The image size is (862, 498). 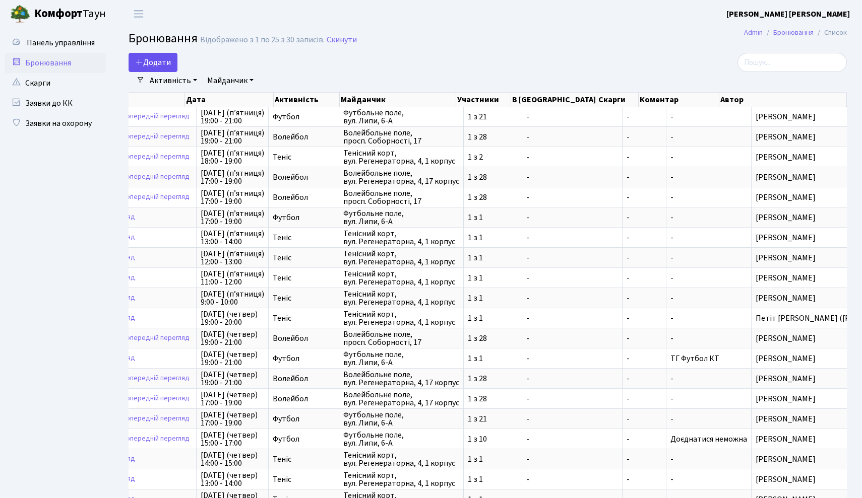 I want to click on span: ТГ Футбол КТ, so click(x=694, y=359).